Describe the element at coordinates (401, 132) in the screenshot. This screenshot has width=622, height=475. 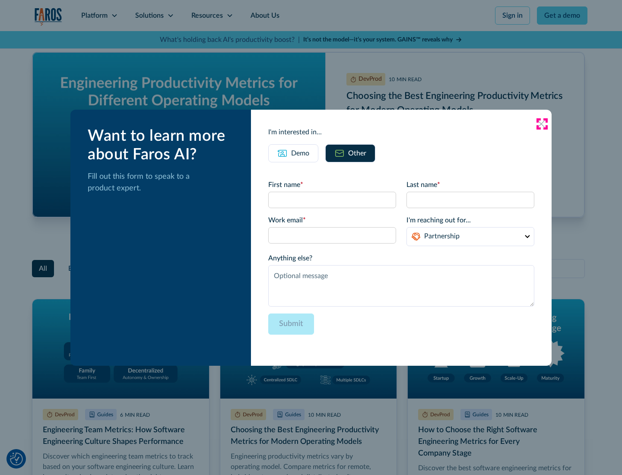
I see `div: I'm interested in...` at that location.